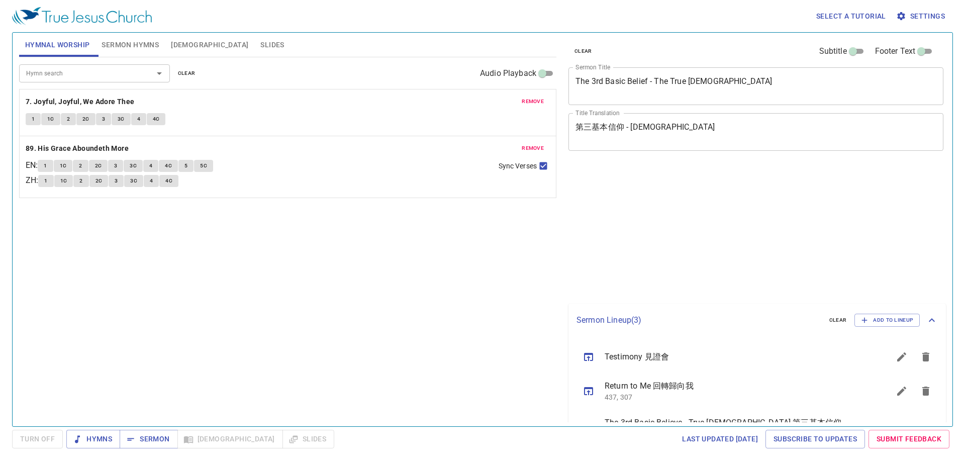 The height and width of the screenshot is (462, 965). Describe the element at coordinates (921, 16) in the screenshot. I see `button: Settings` at that location.